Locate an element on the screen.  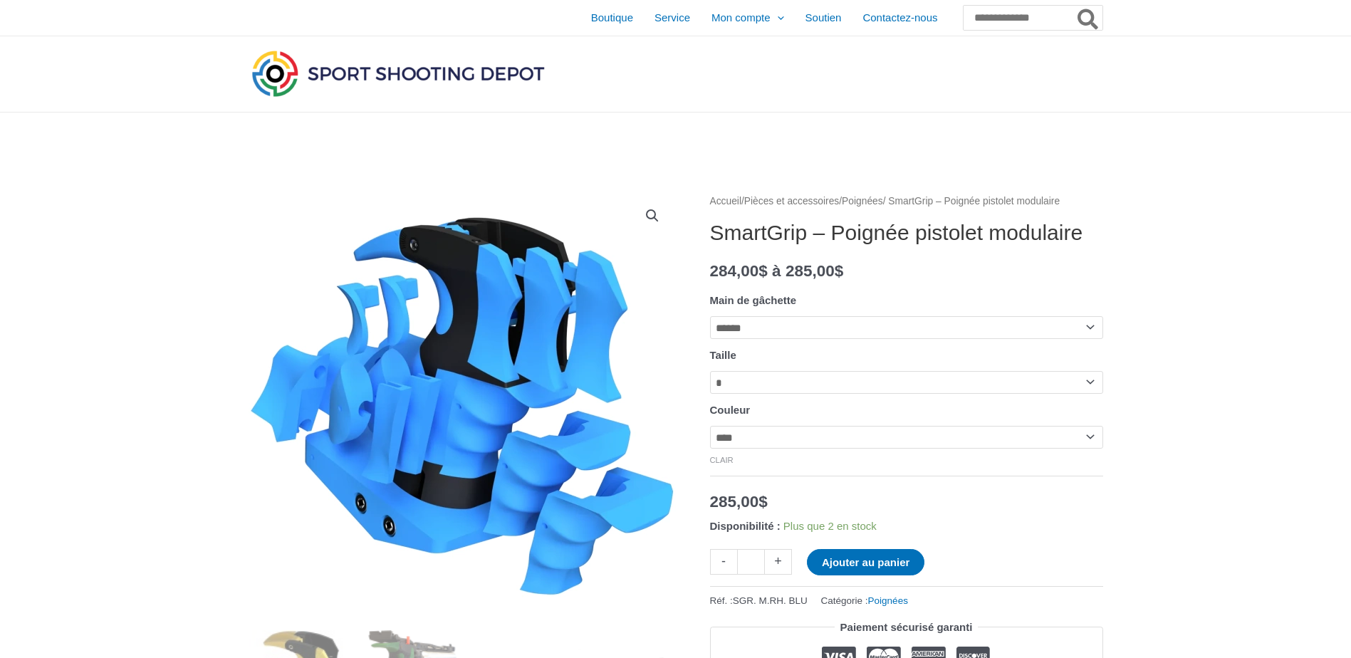
label: Main de gâchette is located at coordinates (753, 300).